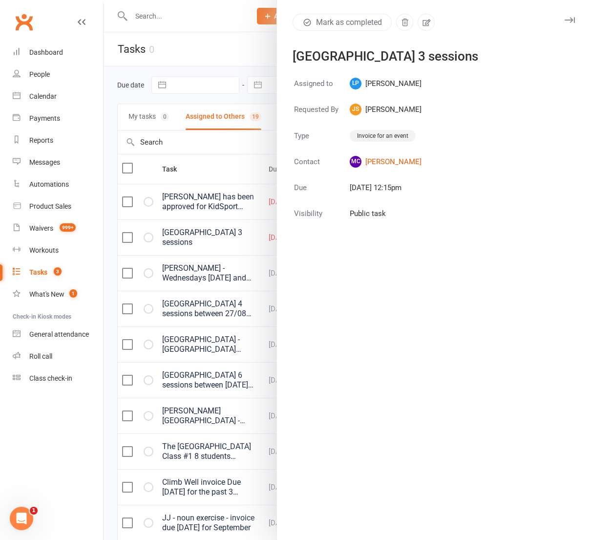 The image size is (591, 540). What do you see at coordinates (38, 272) in the screenshot?
I see `div: Tasks` at bounding box center [38, 272].